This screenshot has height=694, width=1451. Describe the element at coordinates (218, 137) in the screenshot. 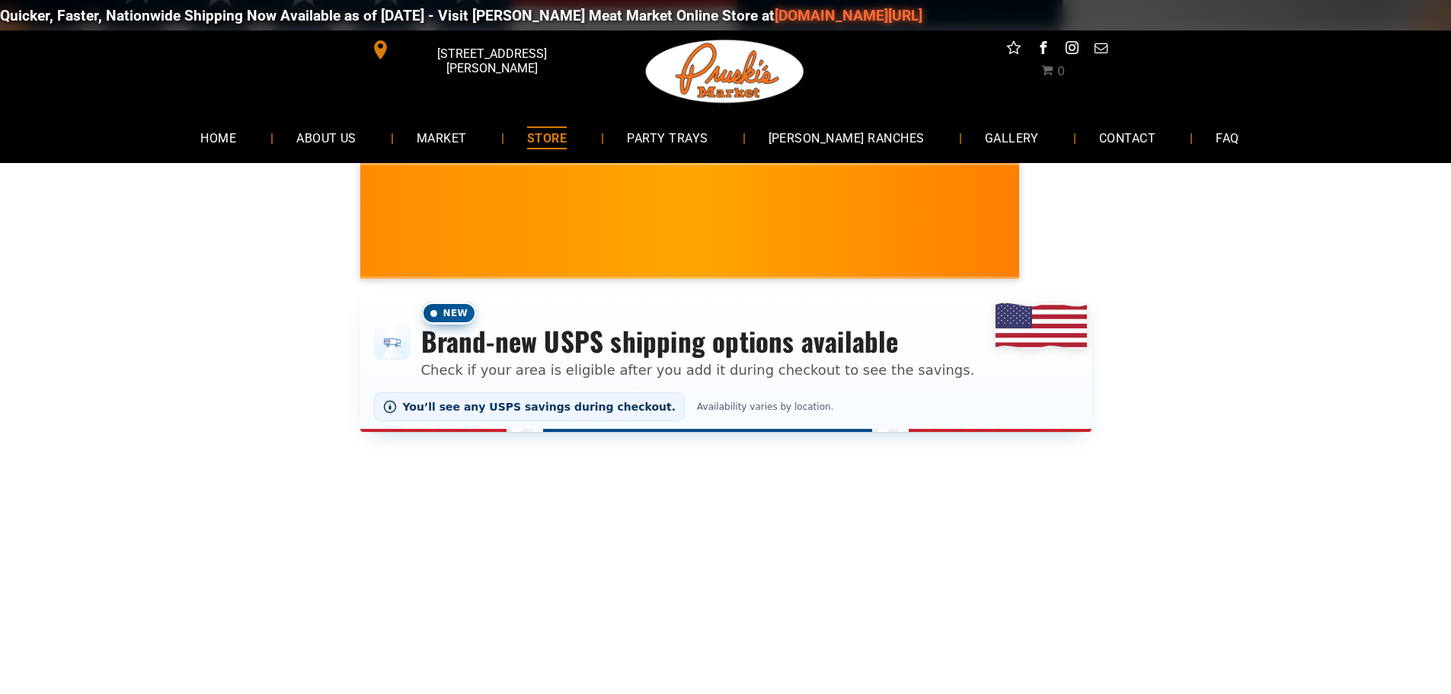

I see `a: HOME` at that location.